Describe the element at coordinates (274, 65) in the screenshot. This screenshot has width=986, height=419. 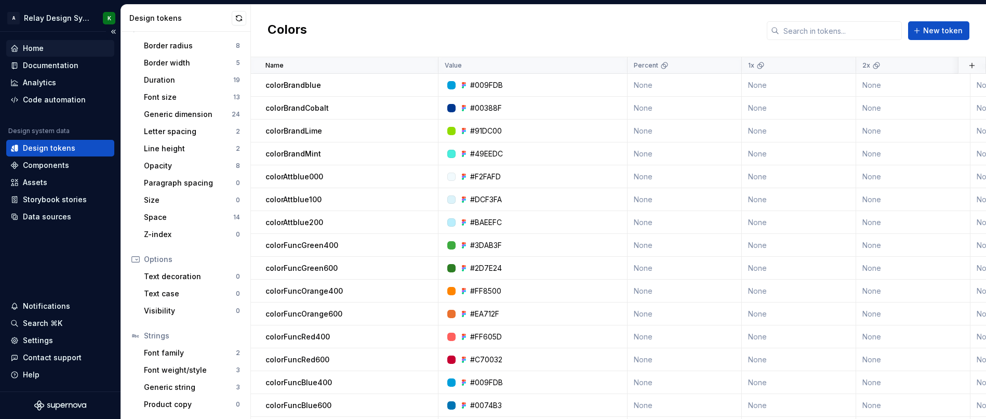
I see `p: Name` at that location.